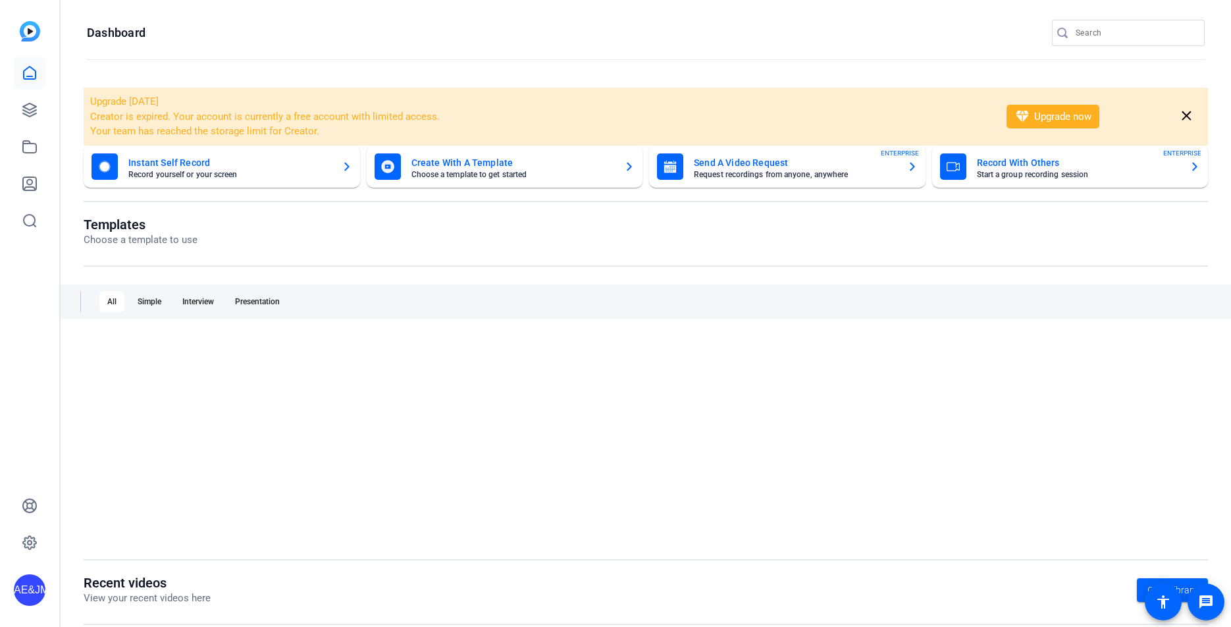 The height and width of the screenshot is (627, 1231). Describe the element at coordinates (230, 163) in the screenshot. I see `mat-card-title: Instant Self Record` at that location.